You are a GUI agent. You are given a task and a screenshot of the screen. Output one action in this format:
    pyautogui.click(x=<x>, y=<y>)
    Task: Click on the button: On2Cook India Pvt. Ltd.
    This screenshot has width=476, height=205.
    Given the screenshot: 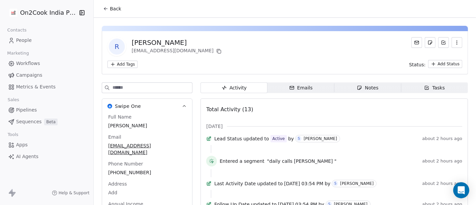 What is the action you would take?
    pyautogui.click(x=41, y=13)
    